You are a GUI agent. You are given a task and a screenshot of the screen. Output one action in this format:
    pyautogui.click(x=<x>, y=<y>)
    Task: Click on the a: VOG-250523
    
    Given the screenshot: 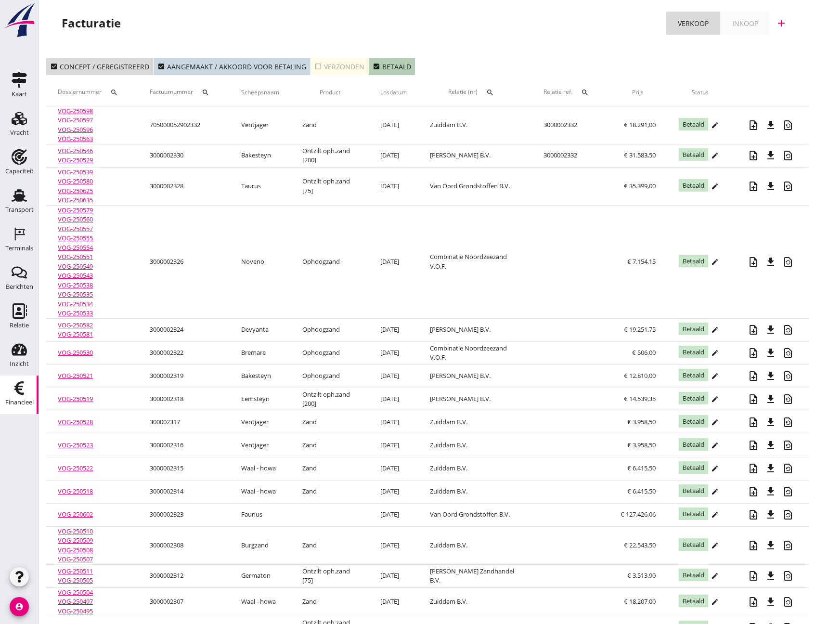 What is the action you would take?
    pyautogui.click(x=75, y=445)
    